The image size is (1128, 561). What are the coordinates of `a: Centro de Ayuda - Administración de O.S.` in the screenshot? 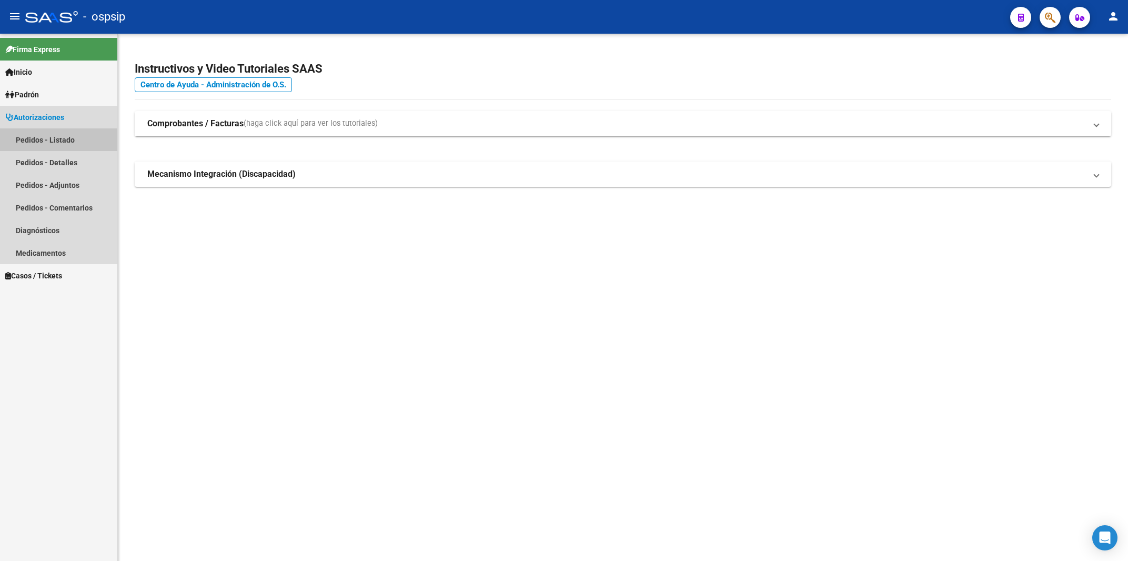 It's located at (213, 85).